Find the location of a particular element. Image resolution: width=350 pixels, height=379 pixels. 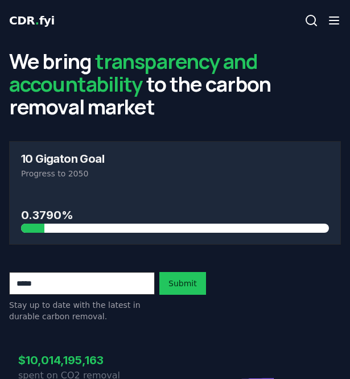

button: Submit is located at coordinates (183, 283).